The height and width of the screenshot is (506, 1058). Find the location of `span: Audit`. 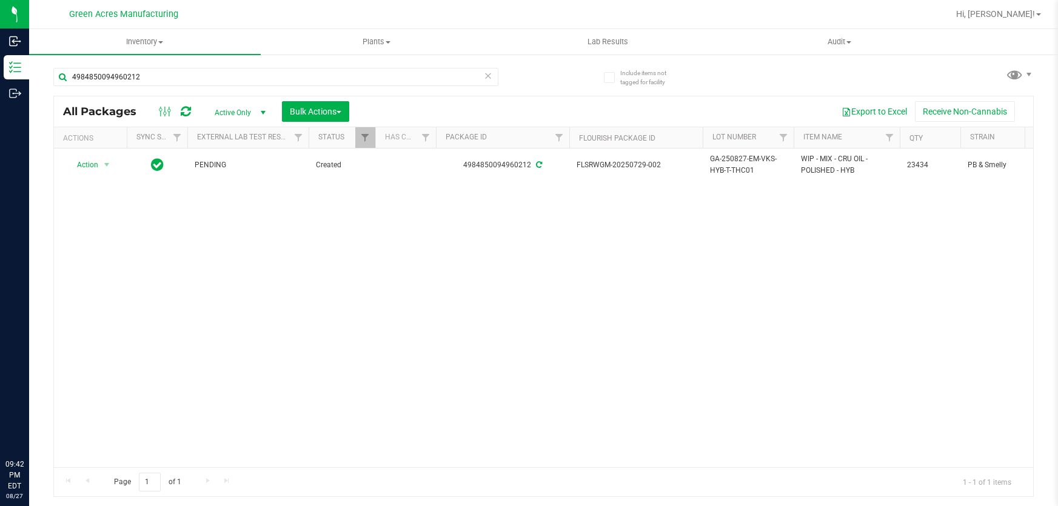

span: Audit is located at coordinates (839, 42).